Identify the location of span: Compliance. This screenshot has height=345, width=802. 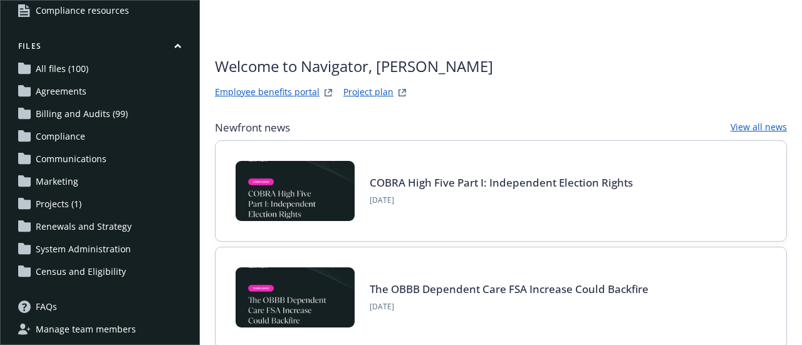
(60, 137).